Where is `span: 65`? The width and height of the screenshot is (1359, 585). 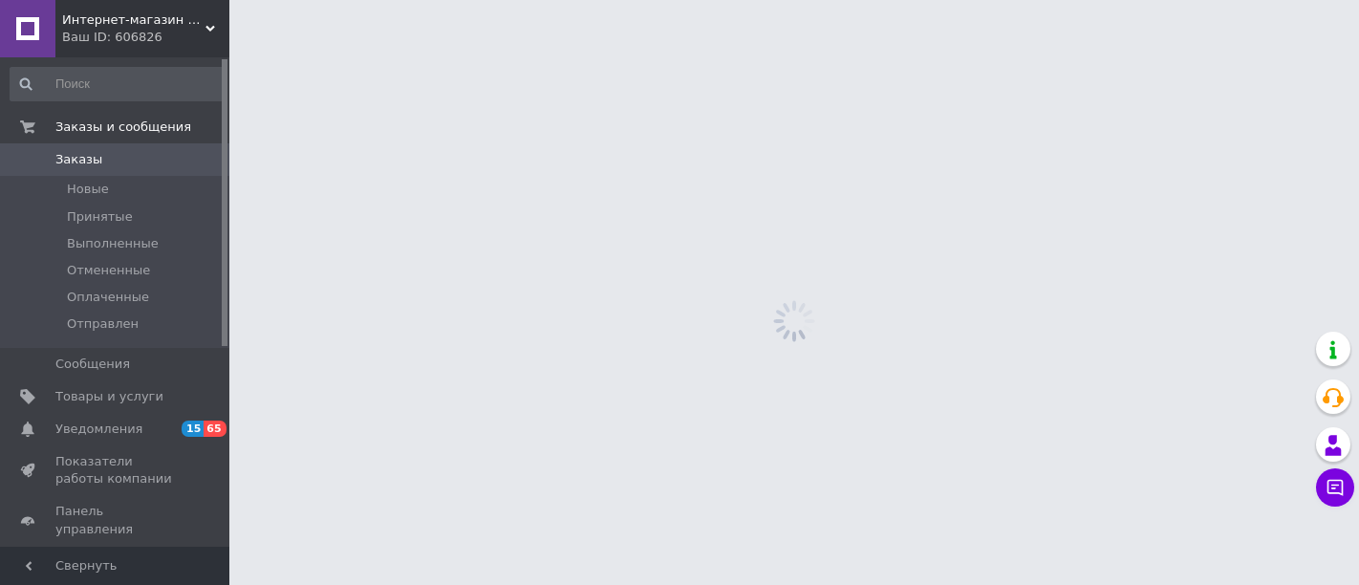 span: 65 is located at coordinates (214, 428).